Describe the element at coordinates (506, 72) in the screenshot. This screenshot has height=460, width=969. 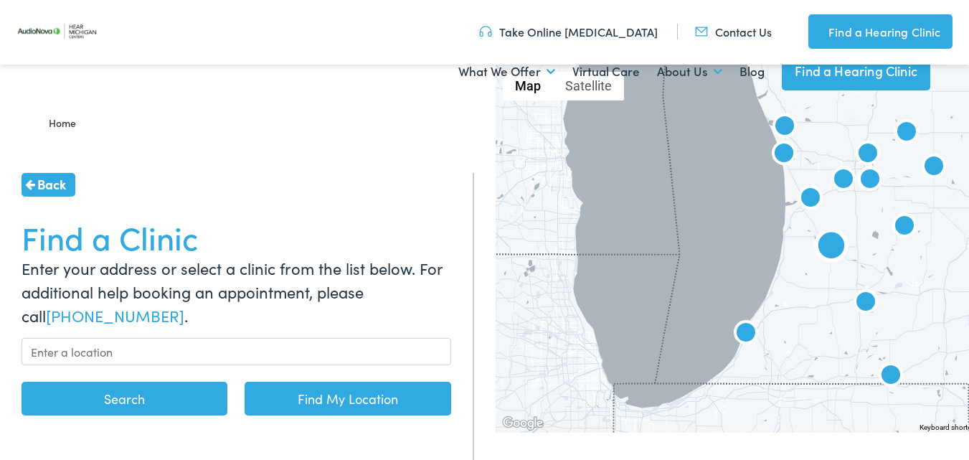
I see `a: What We Offer` at that location.